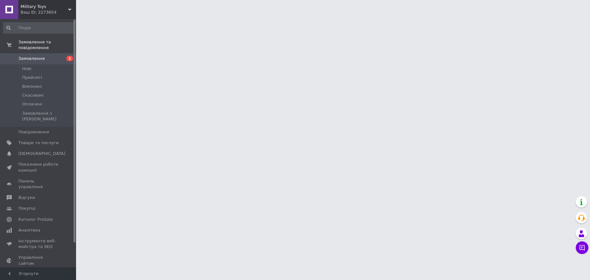  What do you see at coordinates (70, 58) in the screenshot?
I see `span: 1` at bounding box center [70, 58].